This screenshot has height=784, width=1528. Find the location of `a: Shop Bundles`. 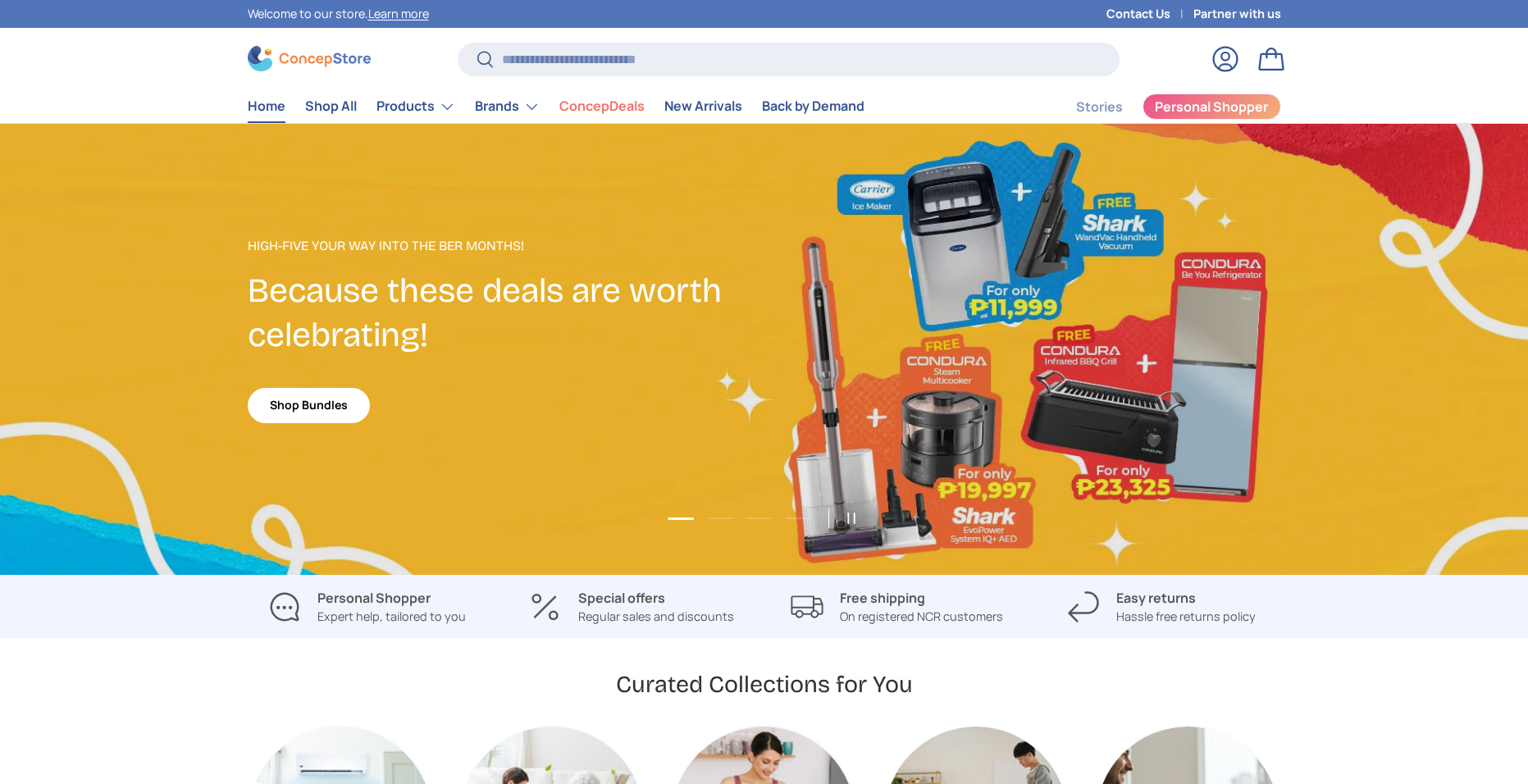

a: Shop Bundles is located at coordinates (309, 405).